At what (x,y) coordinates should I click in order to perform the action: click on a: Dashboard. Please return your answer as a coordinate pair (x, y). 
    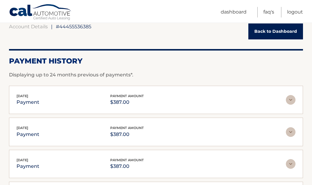
    Looking at the image, I should click on (233, 12).